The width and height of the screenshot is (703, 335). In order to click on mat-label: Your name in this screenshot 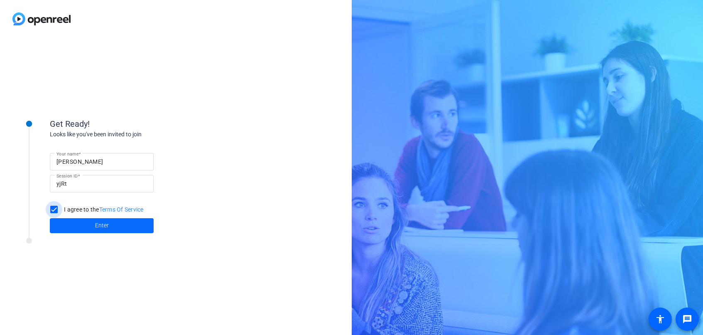, I will do `click(67, 154)`.